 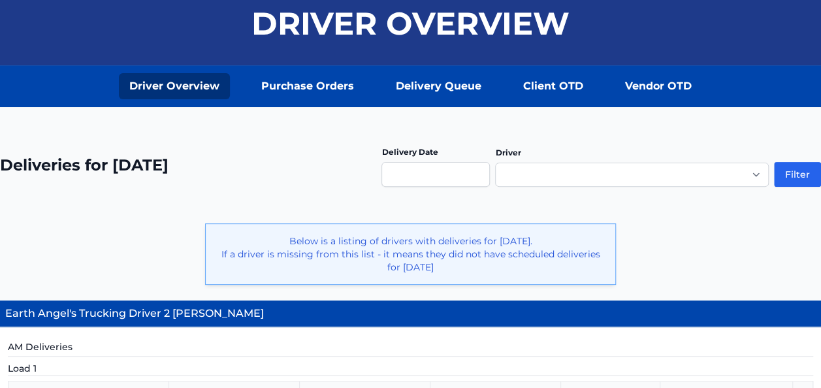 I want to click on a: Purchase Orders, so click(x=308, y=86).